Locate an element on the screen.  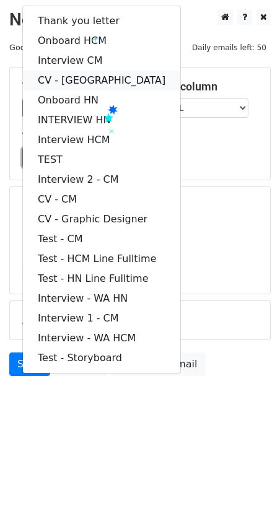
a: Interview 1 - CM is located at coordinates (102, 319).